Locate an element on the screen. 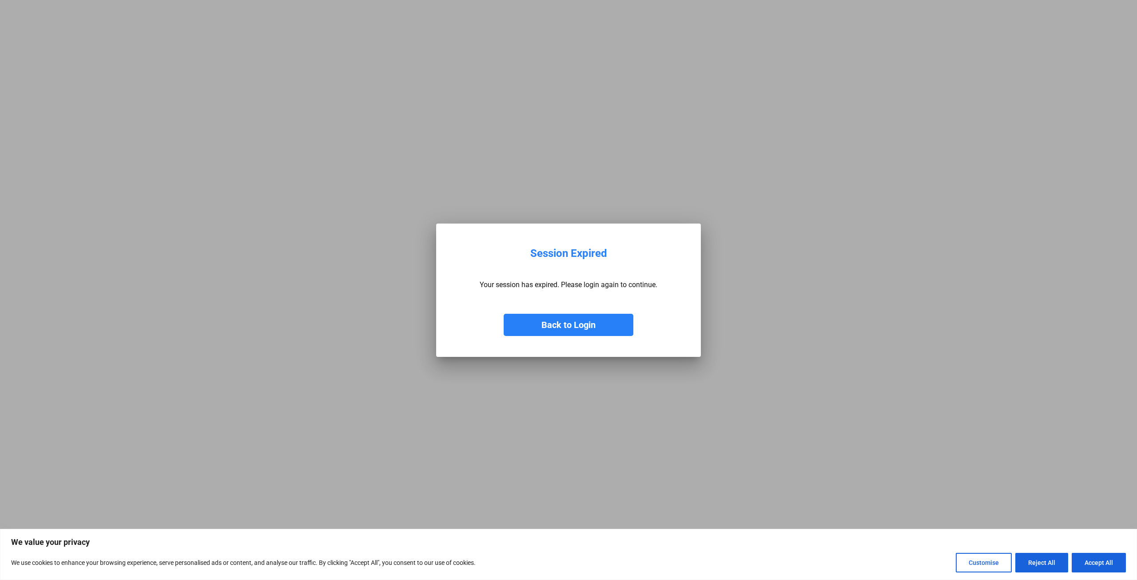  button: Back to Login is located at coordinates (568, 325).